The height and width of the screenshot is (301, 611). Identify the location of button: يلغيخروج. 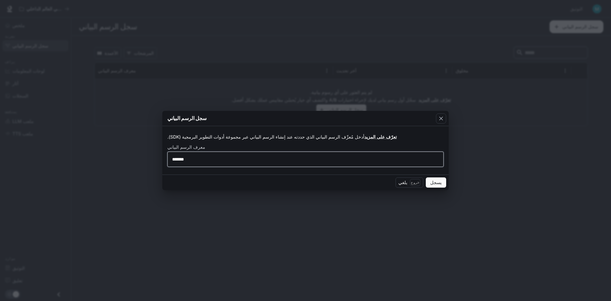
(409, 182).